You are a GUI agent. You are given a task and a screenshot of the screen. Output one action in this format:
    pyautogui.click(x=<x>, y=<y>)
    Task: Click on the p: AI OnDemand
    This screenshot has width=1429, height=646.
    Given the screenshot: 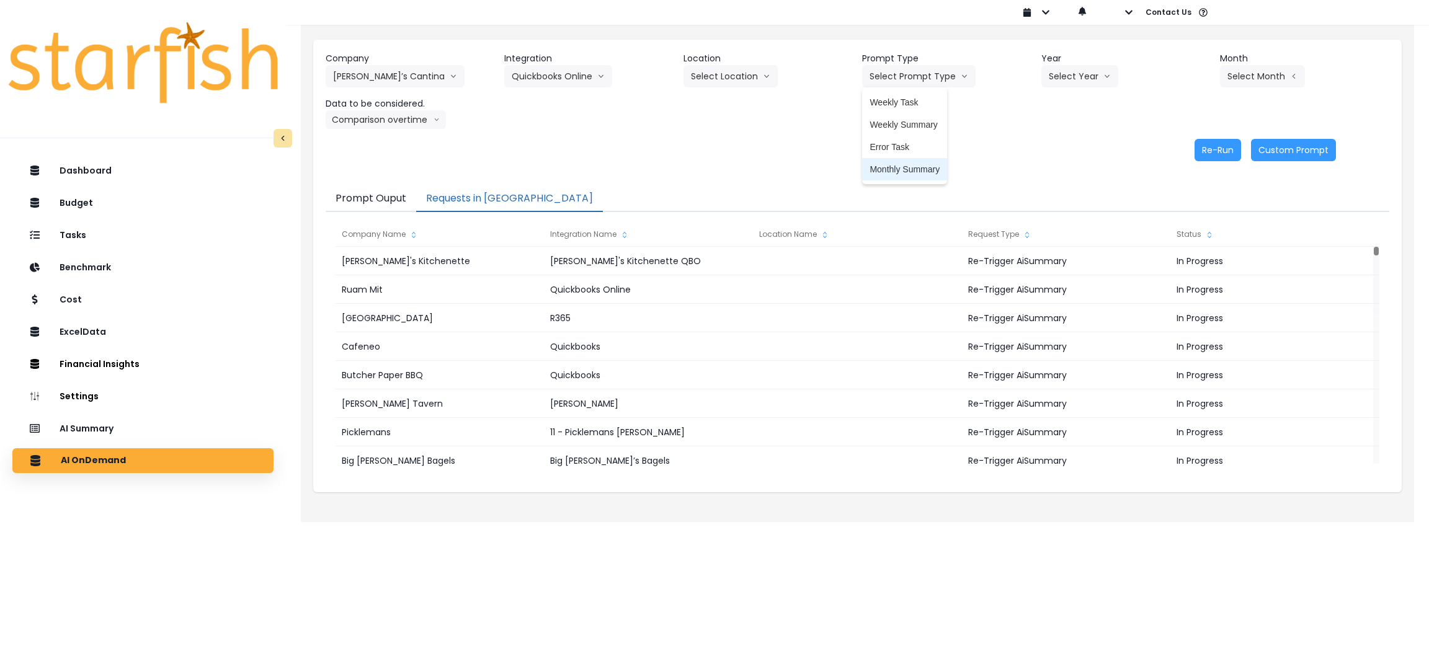 What is the action you would take?
    pyautogui.click(x=93, y=461)
    